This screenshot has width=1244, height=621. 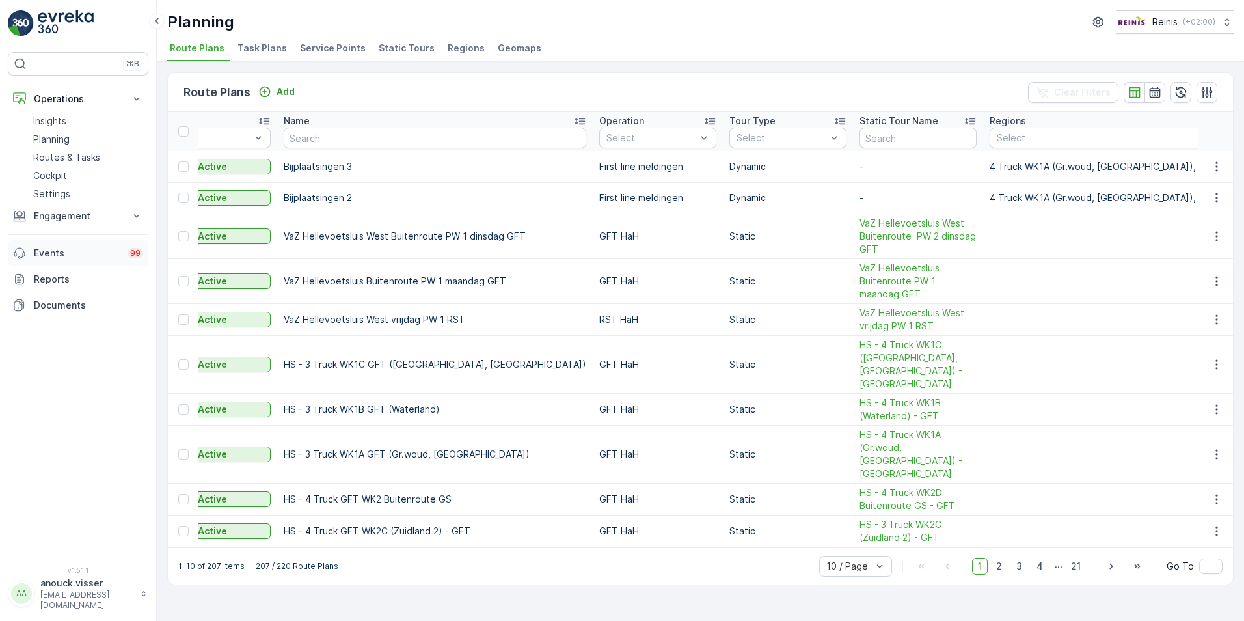 What do you see at coordinates (297, 121) in the screenshot?
I see `p: Name` at bounding box center [297, 121].